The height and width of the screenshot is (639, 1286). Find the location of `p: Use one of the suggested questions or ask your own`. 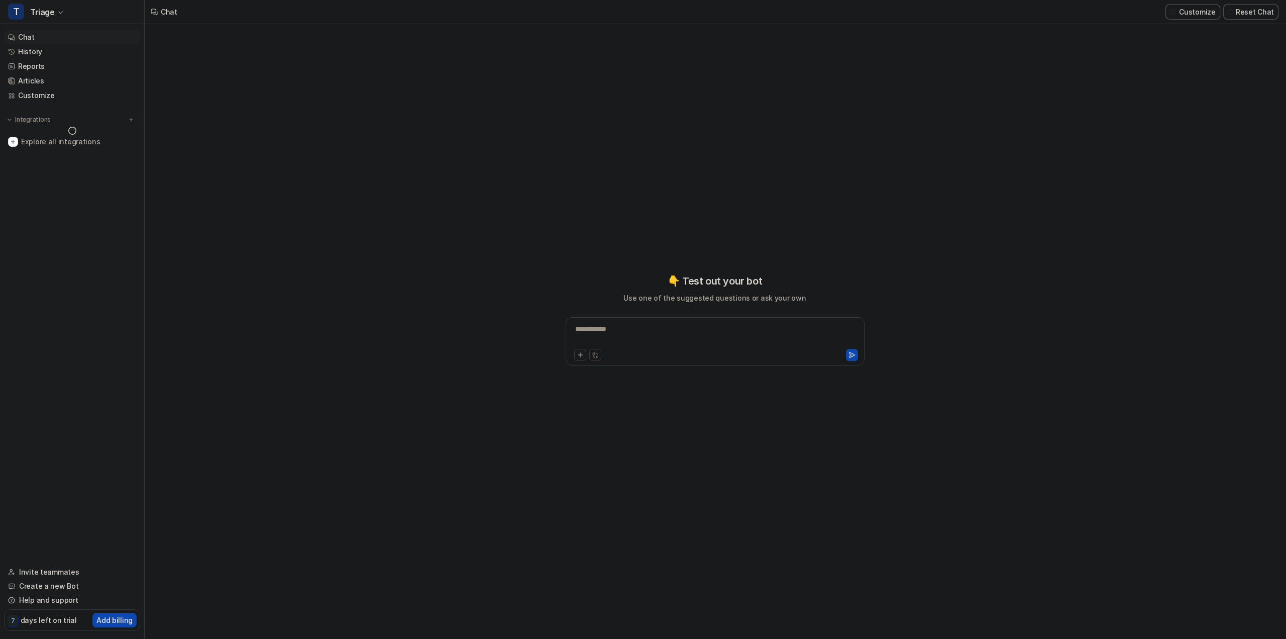

p: Use one of the suggested questions or ask your own is located at coordinates (714, 297).